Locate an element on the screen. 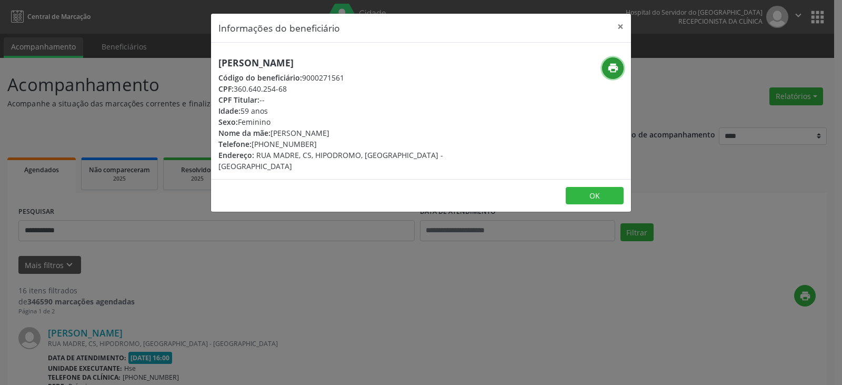 The width and height of the screenshot is (842, 385). span: Idade: is located at coordinates (230, 111).